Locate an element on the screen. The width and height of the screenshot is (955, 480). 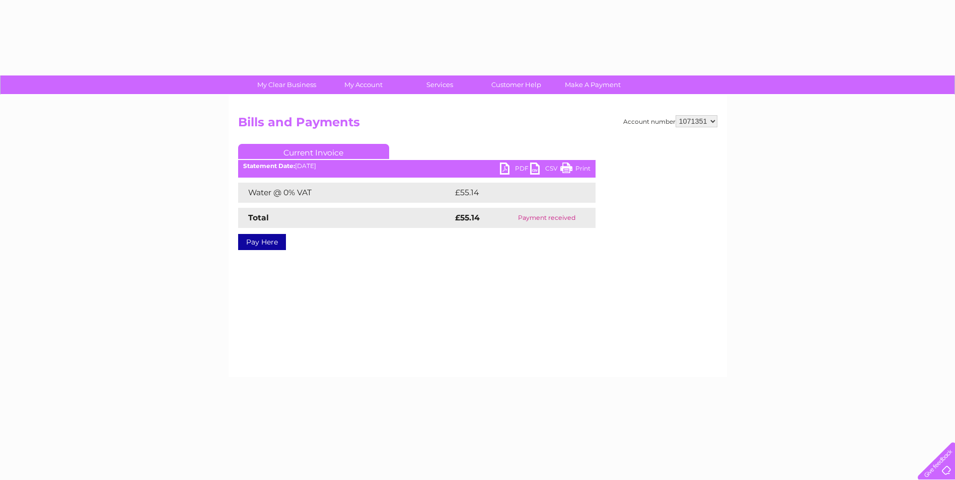
a: My Clear Business is located at coordinates (286, 85).